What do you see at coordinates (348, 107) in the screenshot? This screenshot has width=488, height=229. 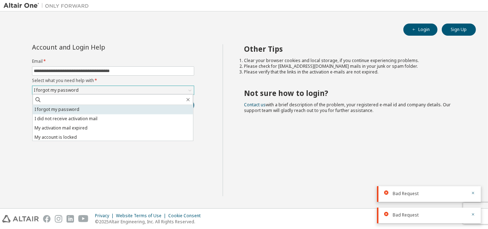 I see `span: with a brief description of the problem, your registered e-mail id and company details. Our suppo...` at bounding box center [348, 107].